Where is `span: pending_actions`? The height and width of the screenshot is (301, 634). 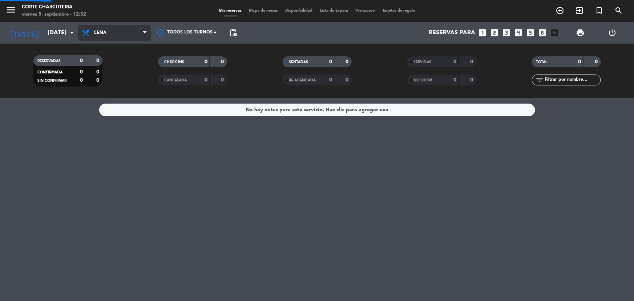
span: pending_actions is located at coordinates (233, 33).